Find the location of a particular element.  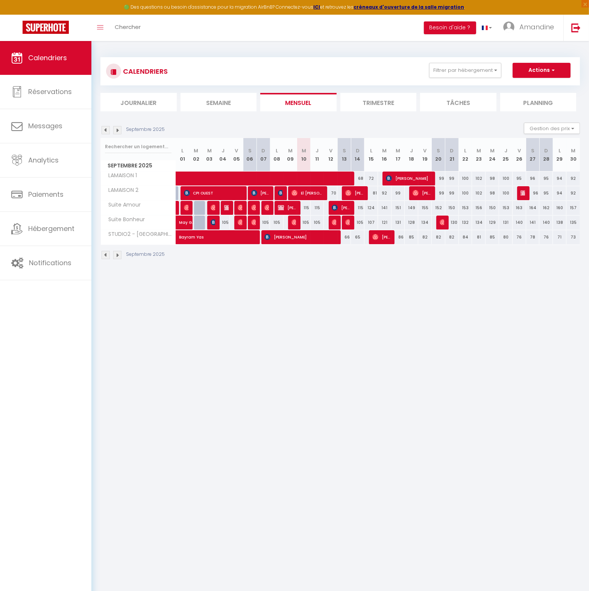

li: Trimestre is located at coordinates (379, 102).